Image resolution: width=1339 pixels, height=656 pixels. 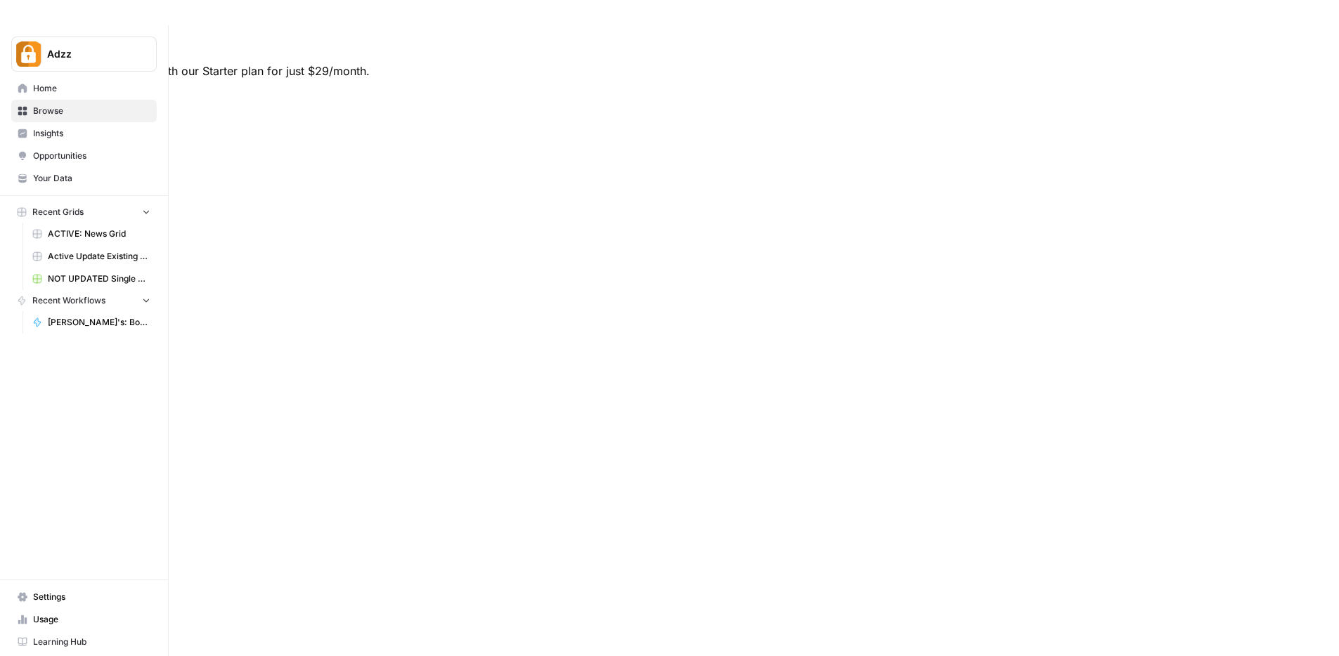 I want to click on span: Active Update Existing Post, so click(x=99, y=257).